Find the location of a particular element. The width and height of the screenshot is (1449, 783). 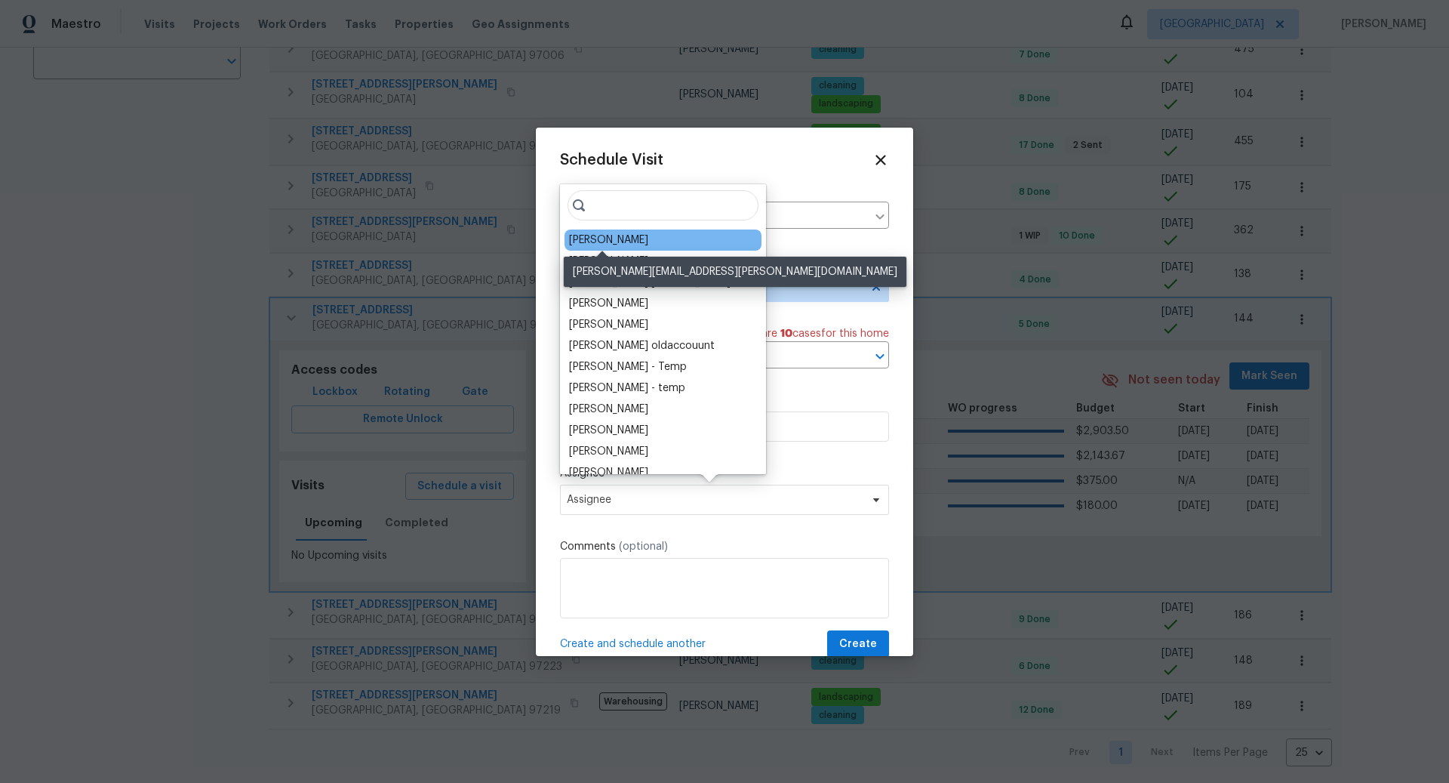

span: Create and schedule another is located at coordinates (633, 644).